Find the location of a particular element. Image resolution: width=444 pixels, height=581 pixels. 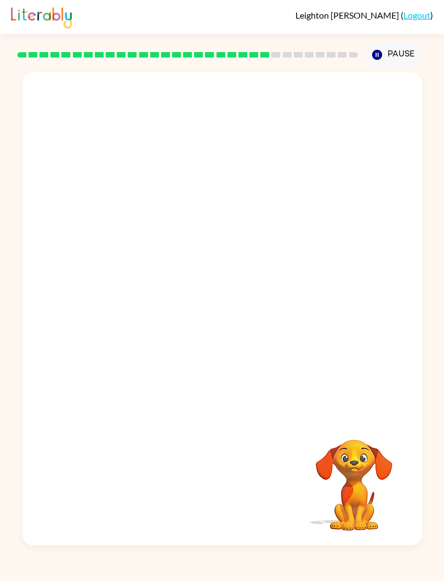

button: Pause is located at coordinates (394, 55).